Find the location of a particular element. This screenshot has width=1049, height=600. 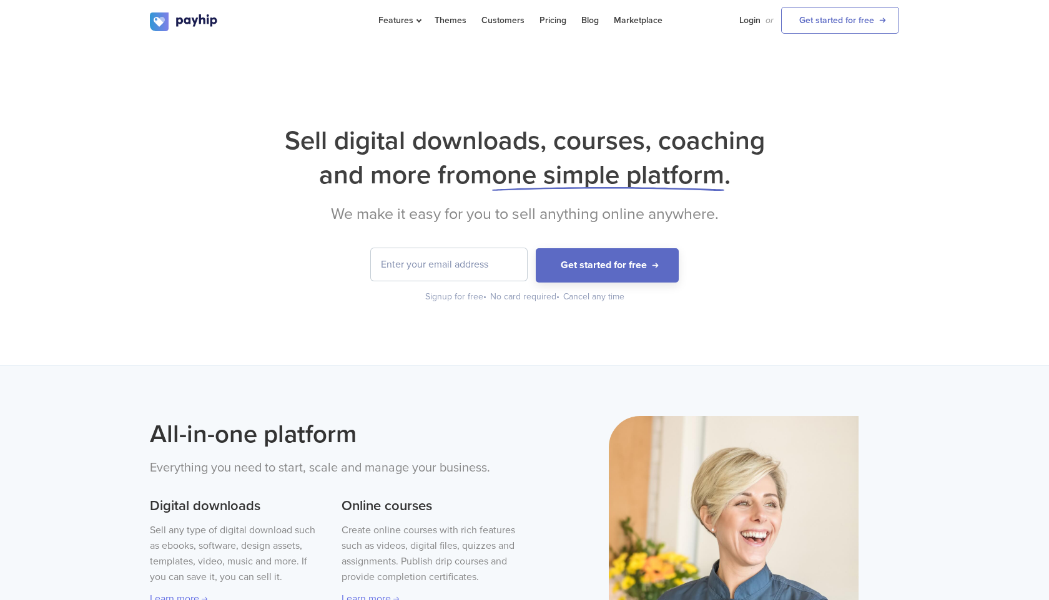

h3: Digital downloads is located at coordinates (237, 507).